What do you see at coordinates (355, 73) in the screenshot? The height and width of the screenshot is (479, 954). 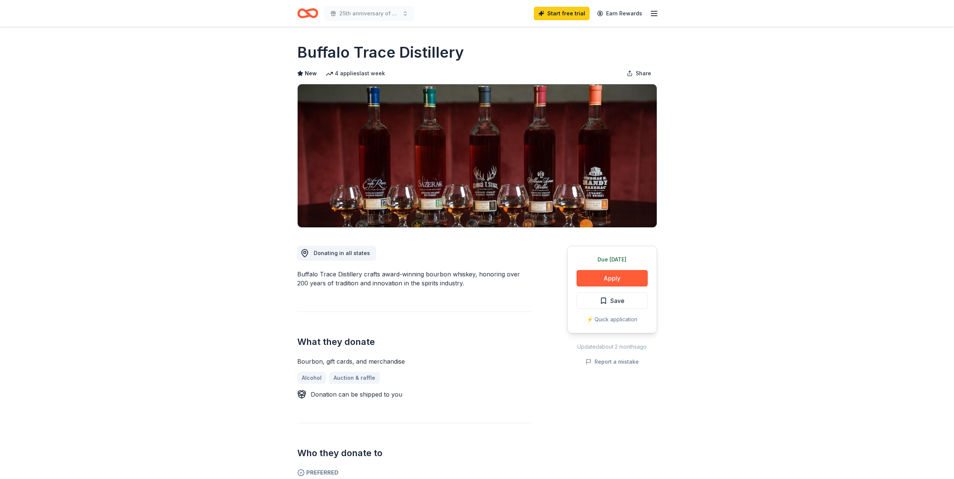 I see `div: 4 applies last week` at bounding box center [355, 73].